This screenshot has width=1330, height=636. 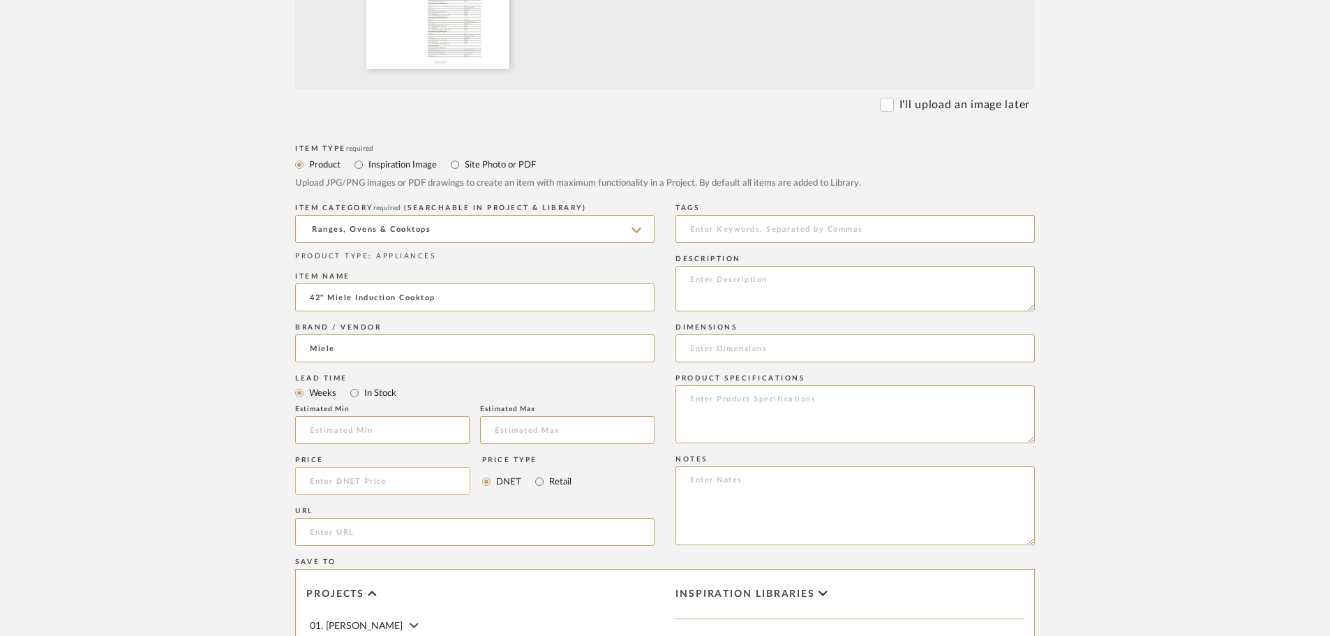 What do you see at coordinates (335, 594) in the screenshot?
I see `span: Projects` at bounding box center [335, 594].